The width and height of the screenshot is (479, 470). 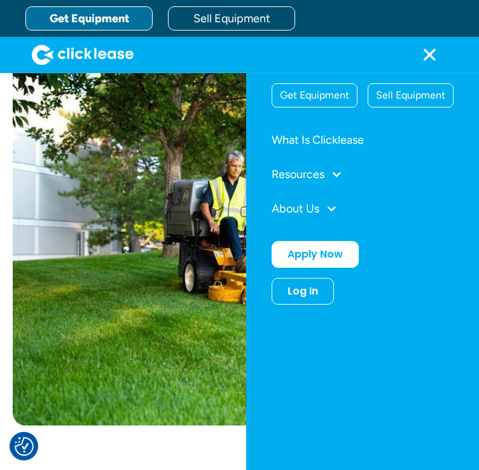 What do you see at coordinates (315, 254) in the screenshot?
I see `a: Apply Now` at bounding box center [315, 254].